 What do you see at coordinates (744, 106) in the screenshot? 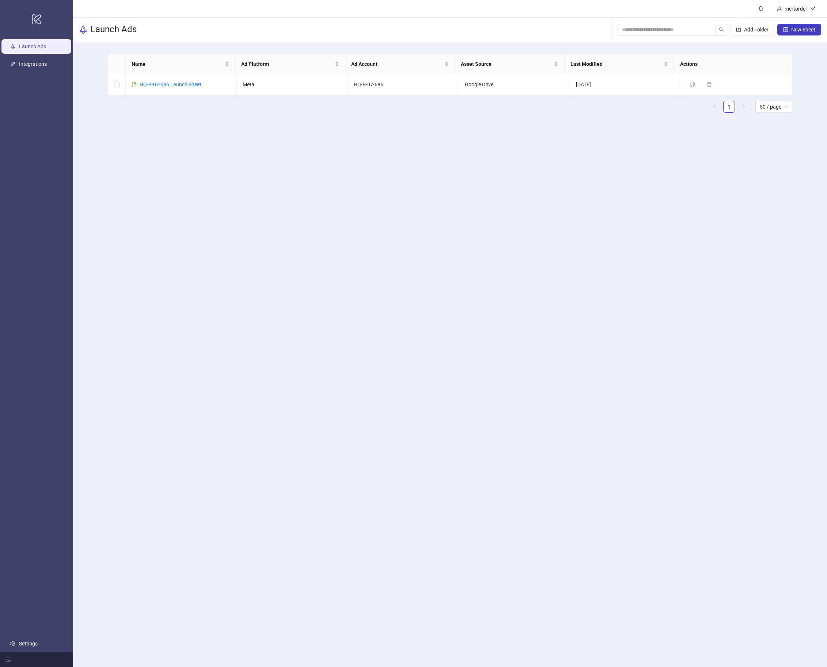
I see `span: right` at bounding box center [744, 106].